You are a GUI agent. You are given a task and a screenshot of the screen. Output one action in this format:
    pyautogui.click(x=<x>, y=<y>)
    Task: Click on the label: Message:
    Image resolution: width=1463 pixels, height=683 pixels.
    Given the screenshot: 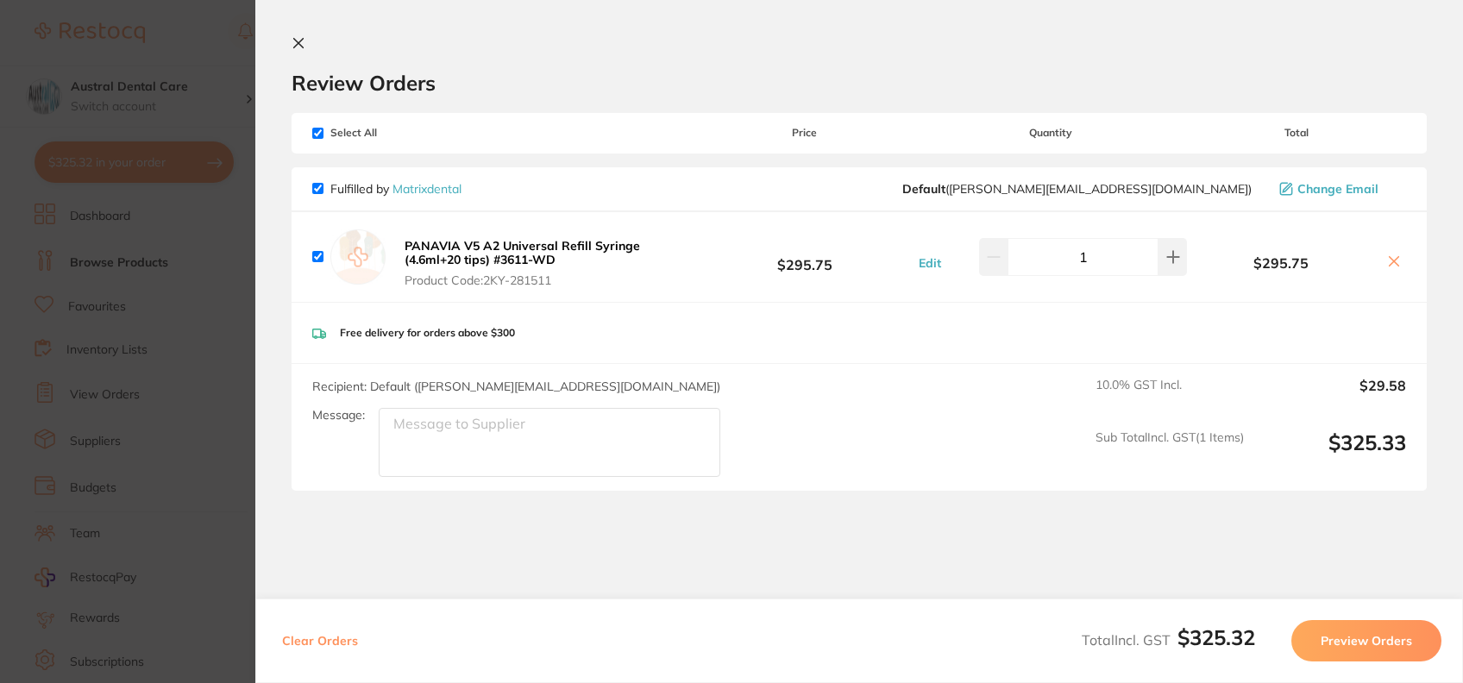 What is the action you would take?
    pyautogui.click(x=338, y=415)
    